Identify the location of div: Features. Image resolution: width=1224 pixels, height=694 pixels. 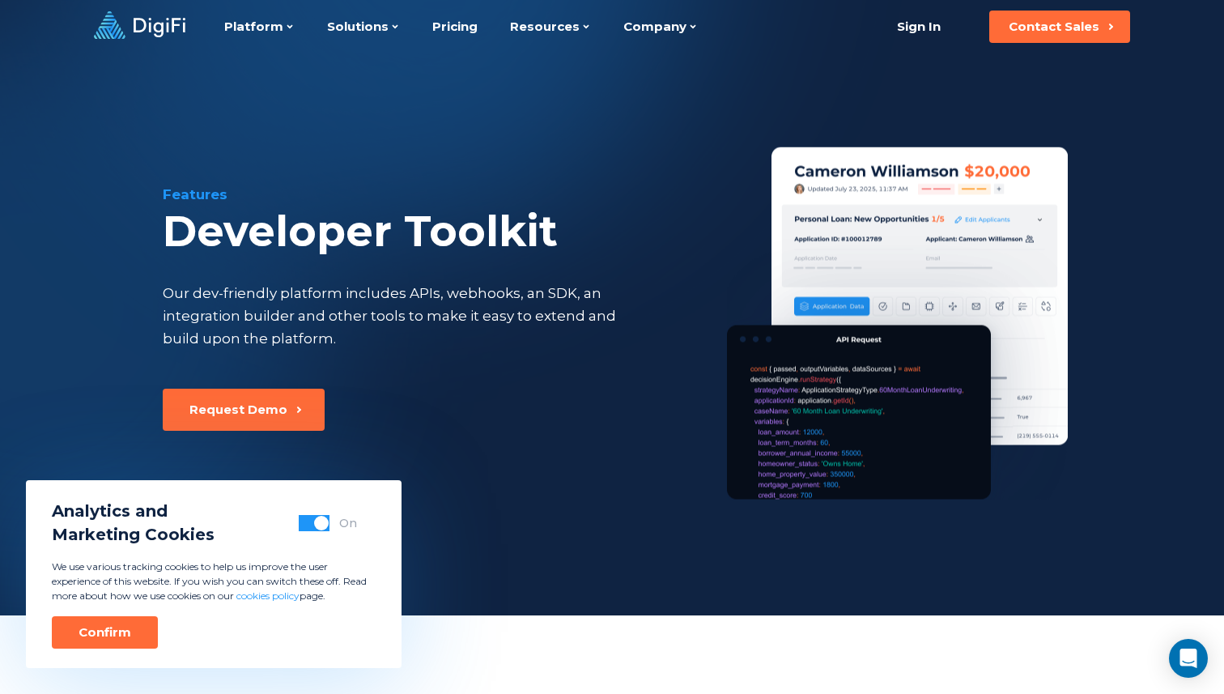
(429, 194).